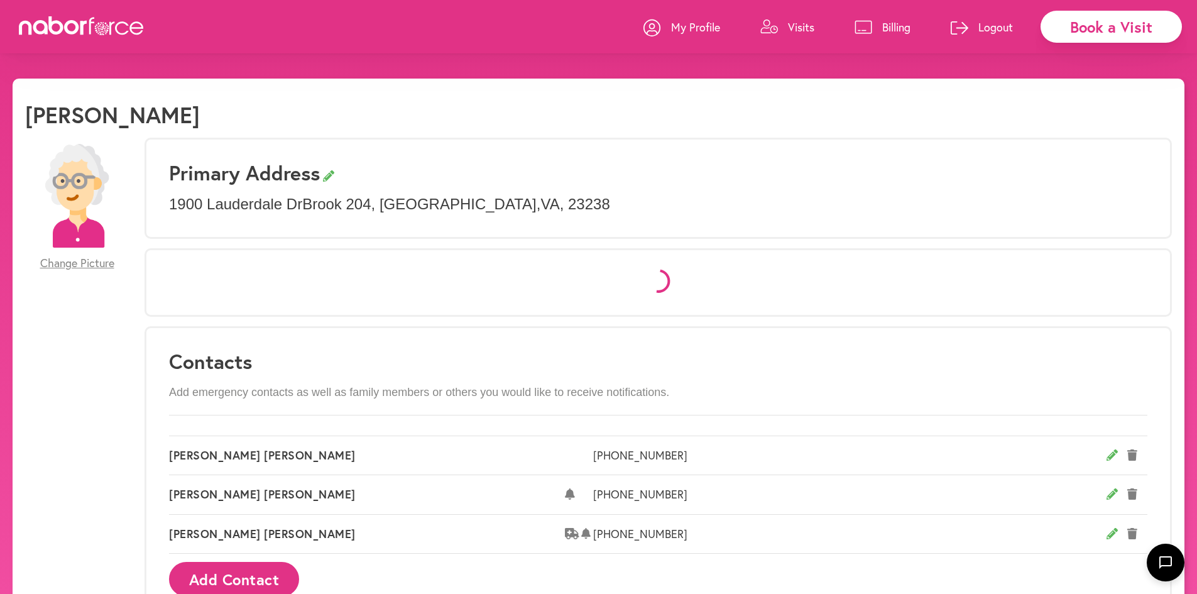 The height and width of the screenshot is (594, 1197). What do you see at coordinates (896, 27) in the screenshot?
I see `p: Billing` at bounding box center [896, 27].